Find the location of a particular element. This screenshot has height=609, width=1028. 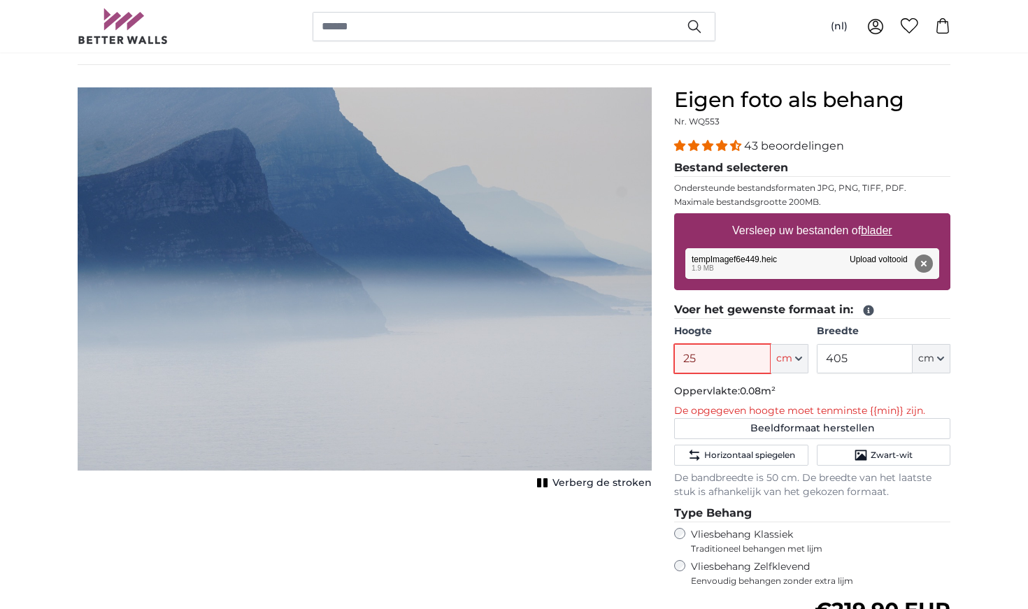

legend: Voer het gewenste formaat in: is located at coordinates (812, 310).